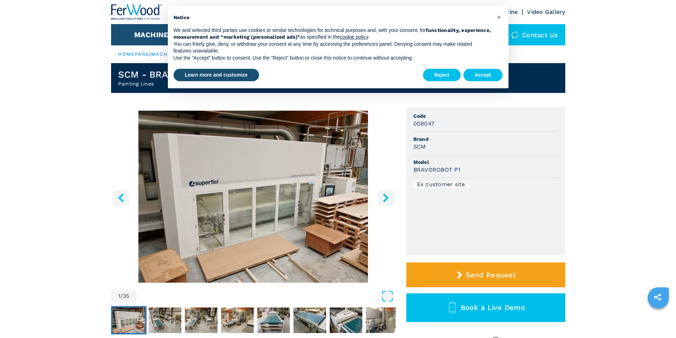 This screenshot has width=676, height=338. I want to click on button: Open Fullscreen, so click(266, 296).